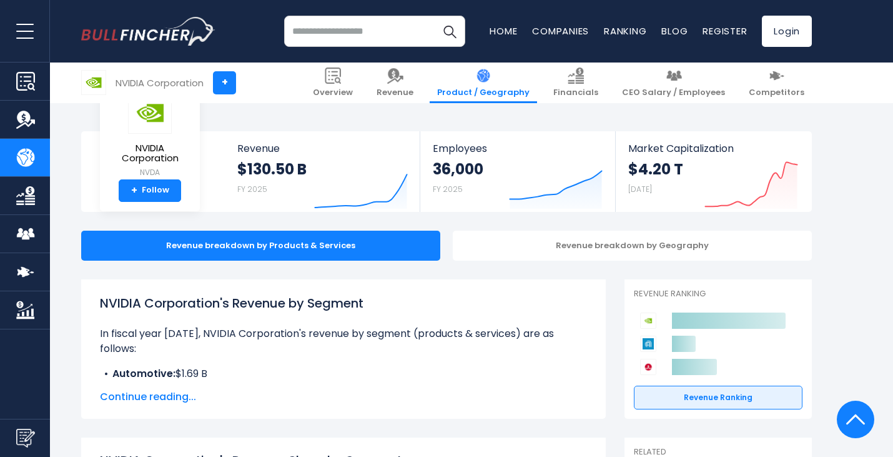 The height and width of the screenshot is (457, 893). Describe the element at coordinates (395, 82) in the screenshot. I see `a: Revenue` at that location.